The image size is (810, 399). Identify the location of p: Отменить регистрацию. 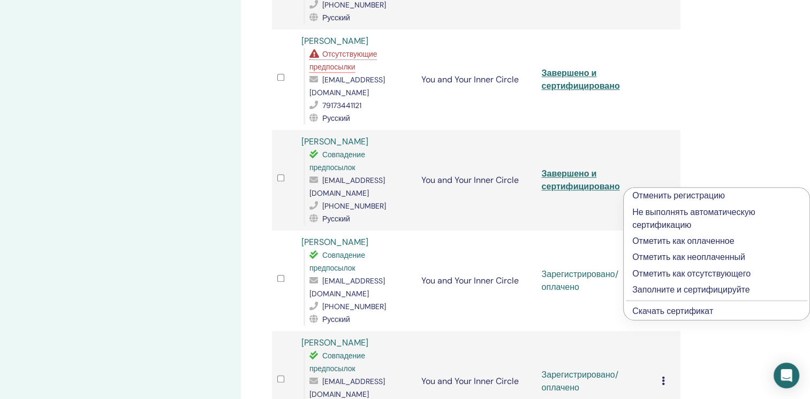
(716, 196).